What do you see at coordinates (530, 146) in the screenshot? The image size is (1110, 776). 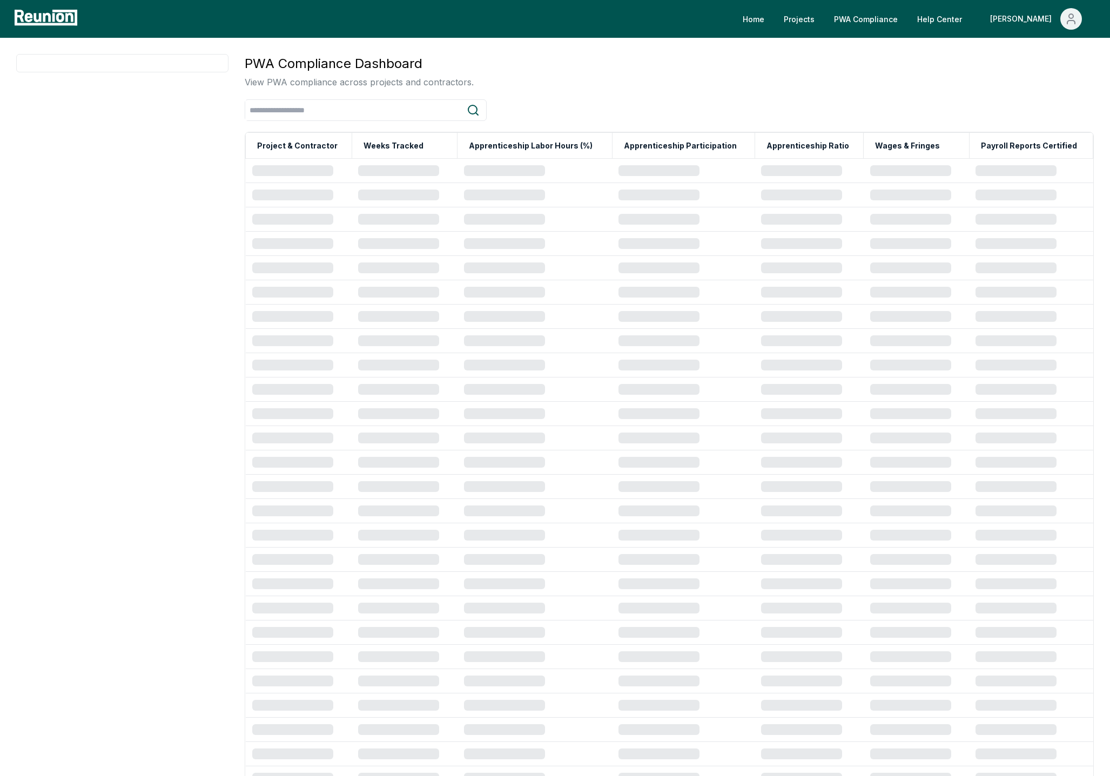 I see `button: Apprenticeship Labor Hours (%)` at bounding box center [530, 146].